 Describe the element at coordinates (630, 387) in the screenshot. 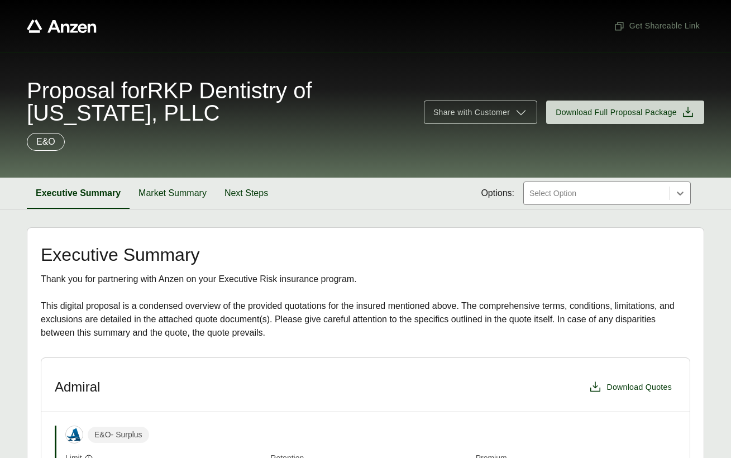

I see `button: Download Quotes` at that location.